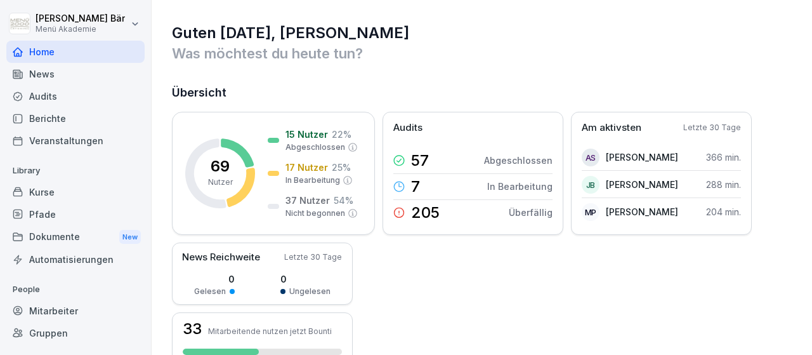  What do you see at coordinates (482, 53) in the screenshot?
I see `p: Was möchtest du heute tun?` at bounding box center [482, 53].